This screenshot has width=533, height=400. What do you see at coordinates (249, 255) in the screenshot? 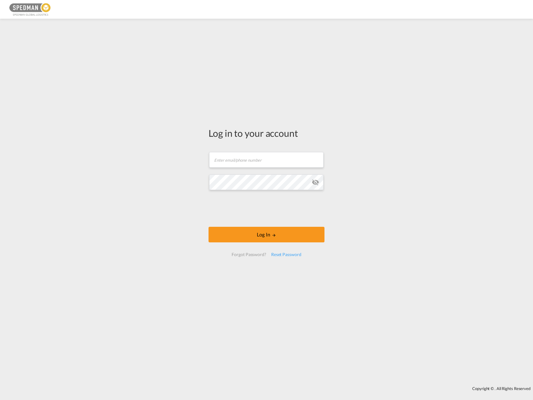
I see `div: Forgot Password?` at bounding box center [249, 255].